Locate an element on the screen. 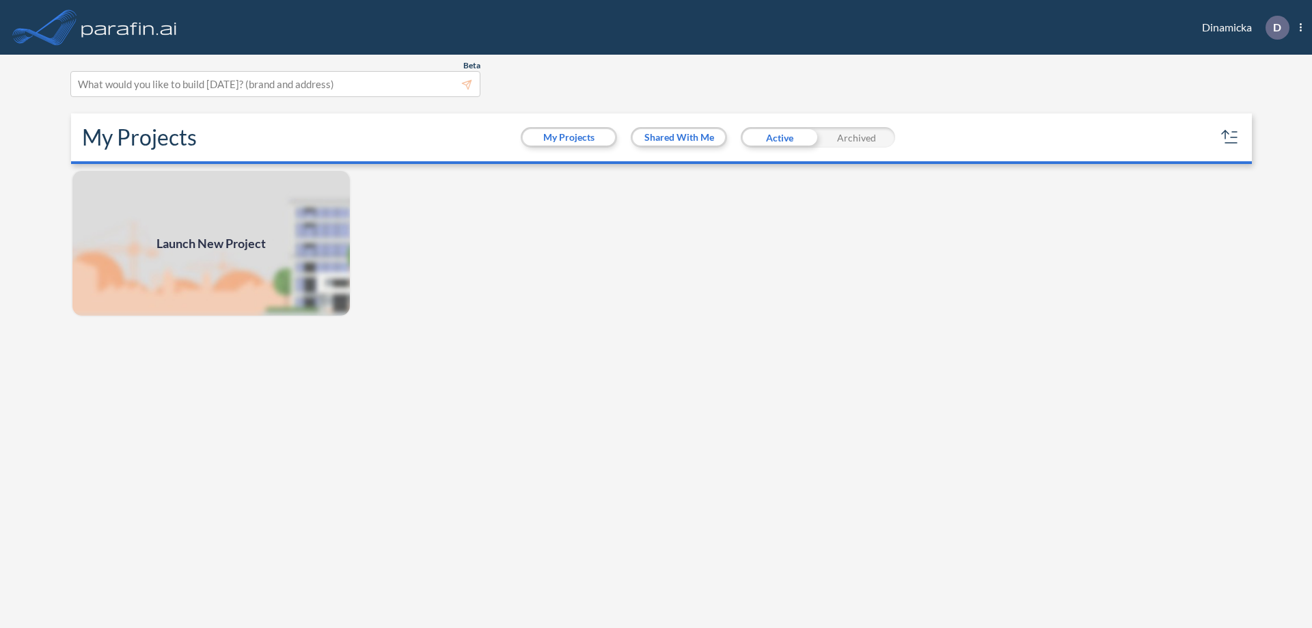  p: D is located at coordinates (1277, 27).